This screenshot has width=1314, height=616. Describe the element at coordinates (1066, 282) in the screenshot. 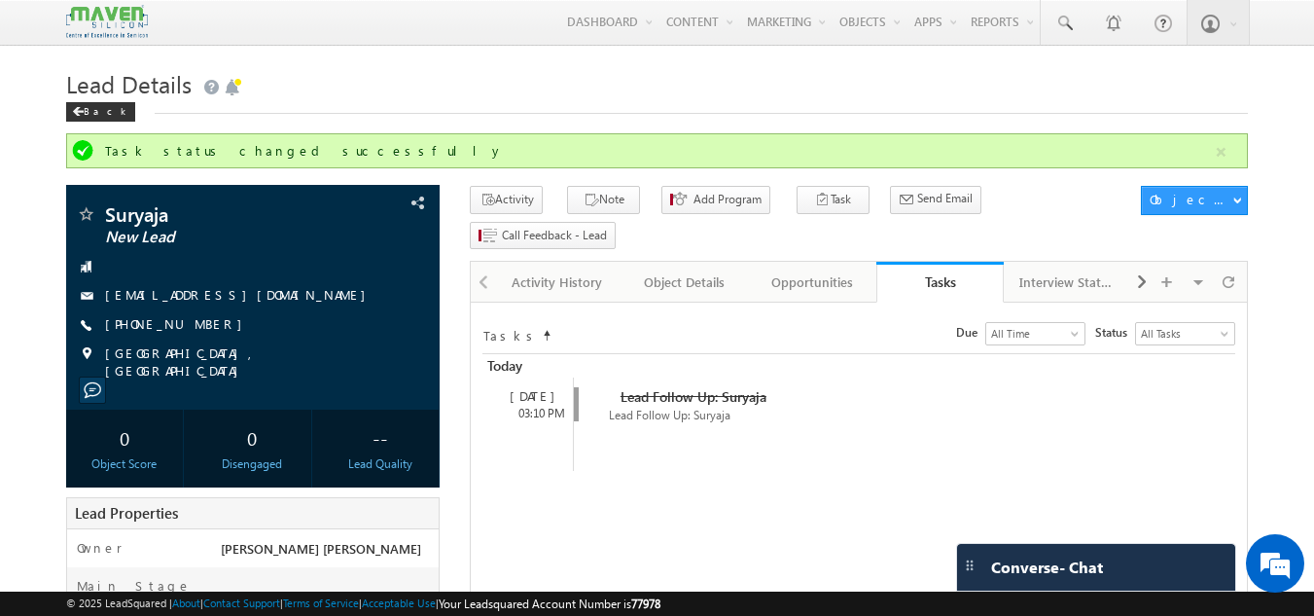

I see `div: Interview Status` at that location.